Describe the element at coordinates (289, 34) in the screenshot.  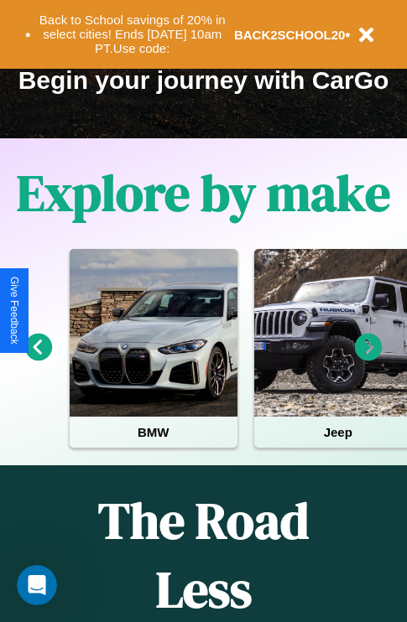
I see `b: BACK2SCHOOL20` at that location.